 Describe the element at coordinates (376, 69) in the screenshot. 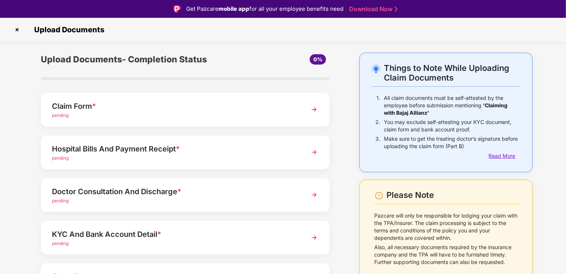

I see `img: svg+xml;base64,PHN2ZyB4bWxucz0iaHR0cDovL3d3dy53My5vcmcvMjAwMC9zdmciIHdpZHRoPSIyNC4wOTMiIGhlaWdodD...` at that location.